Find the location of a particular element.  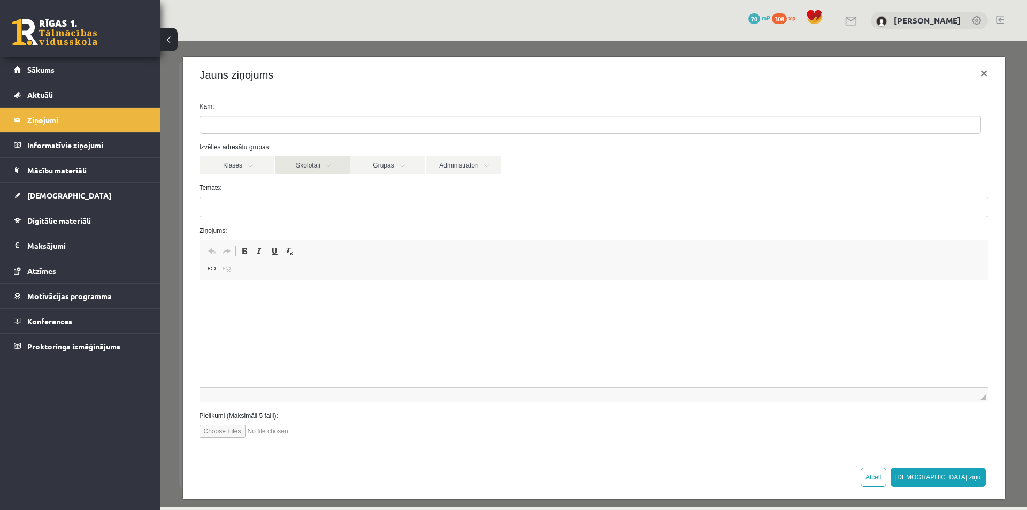

legend: Informatīvie ziņojumi is located at coordinates (87, 145).